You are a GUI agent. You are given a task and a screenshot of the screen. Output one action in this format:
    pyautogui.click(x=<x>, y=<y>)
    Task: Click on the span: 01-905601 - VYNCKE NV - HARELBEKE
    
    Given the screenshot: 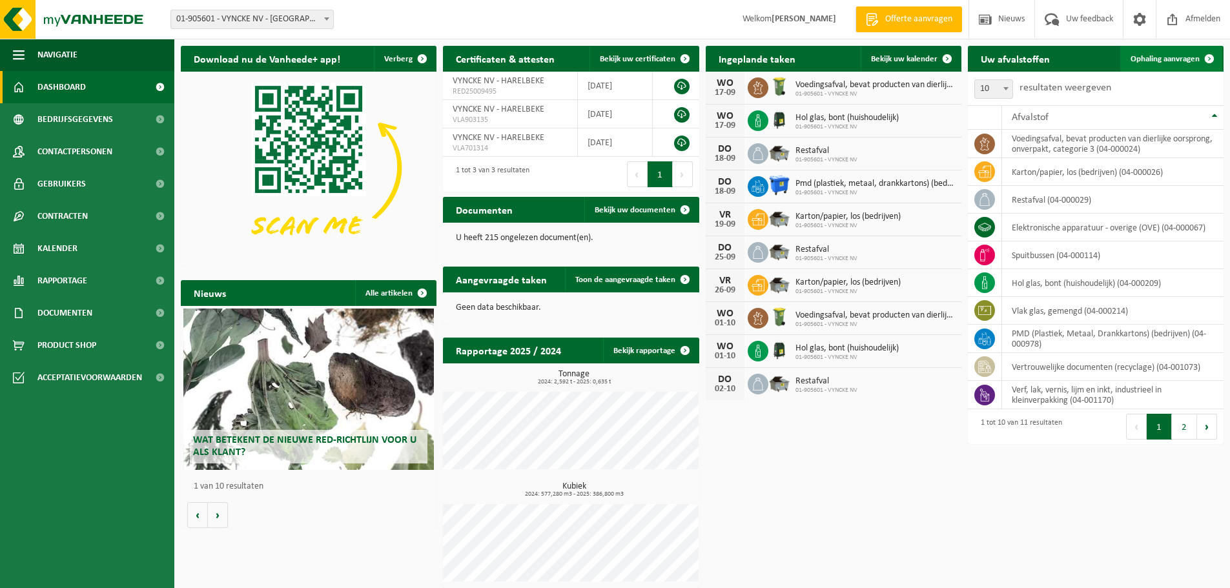 What is the action you would take?
    pyautogui.click(x=252, y=19)
    